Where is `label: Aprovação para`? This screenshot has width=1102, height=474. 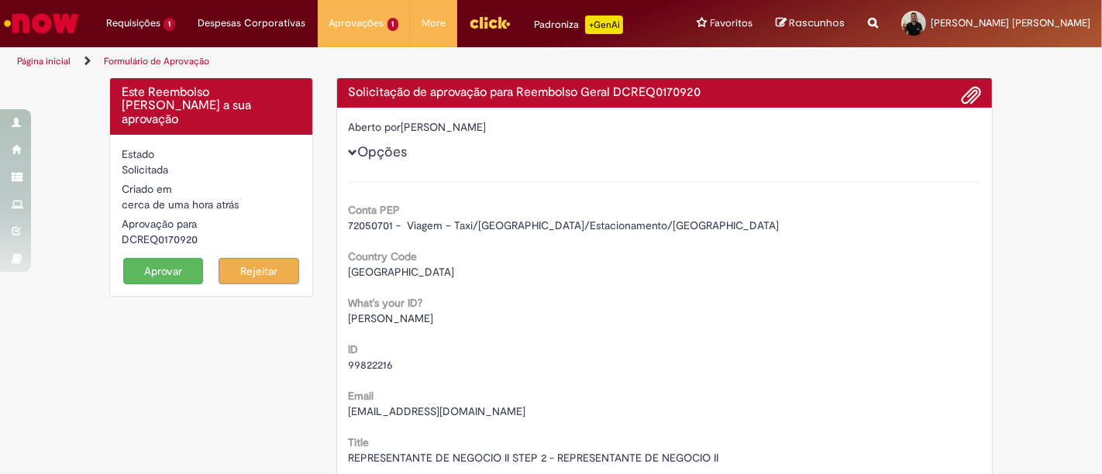
label: Aprovação para is located at coordinates (159, 224).